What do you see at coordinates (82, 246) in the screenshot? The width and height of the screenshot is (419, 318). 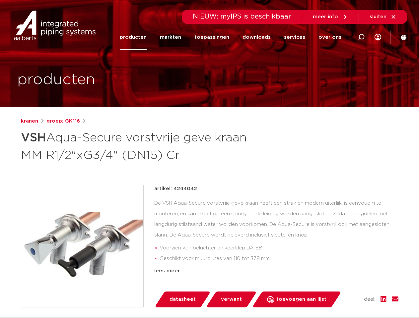 I see `img: Product Image for VSH Aqua-Secure vorstvrije gevelkraan MM R1/2"xG3/4" (DN15) Cr` at bounding box center [82, 246].